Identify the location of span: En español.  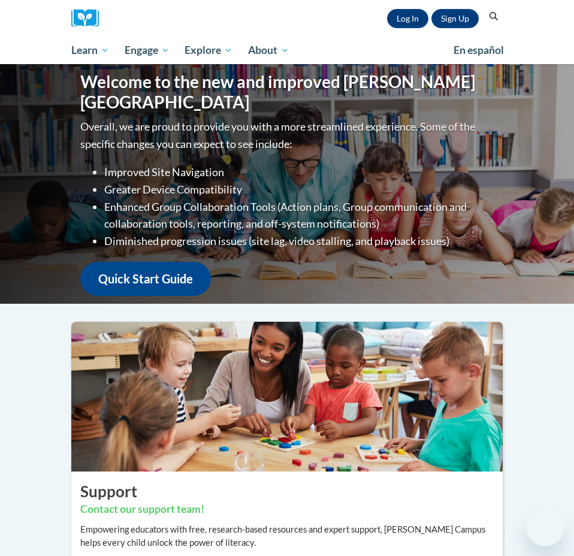
(479, 50).